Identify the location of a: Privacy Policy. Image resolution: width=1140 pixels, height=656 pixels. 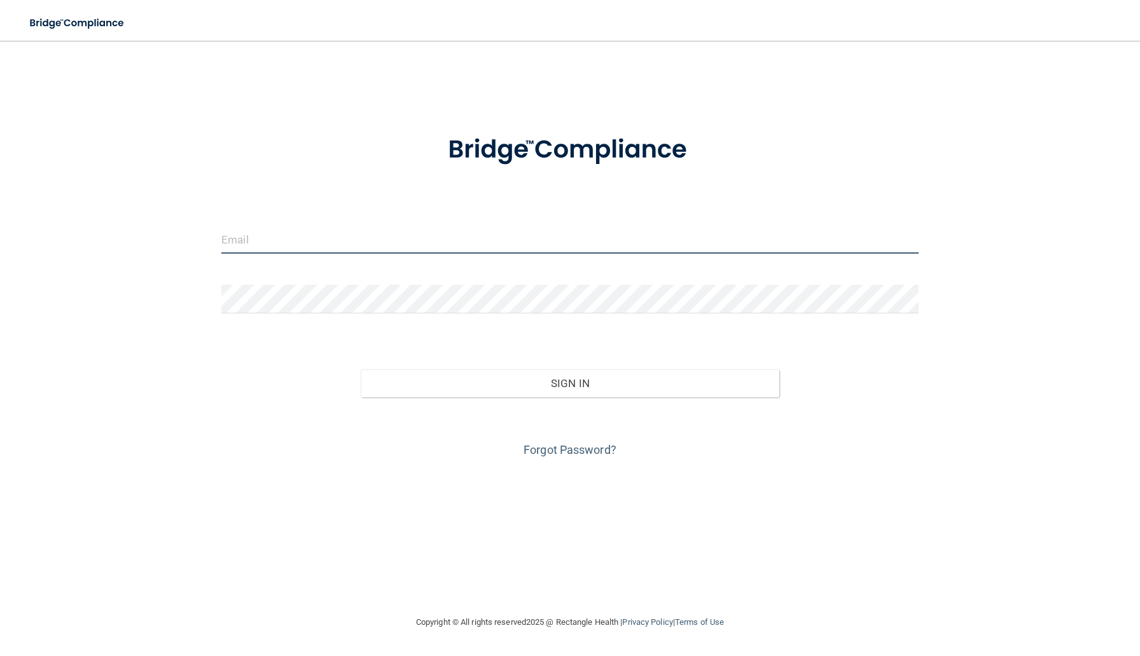
(647, 622).